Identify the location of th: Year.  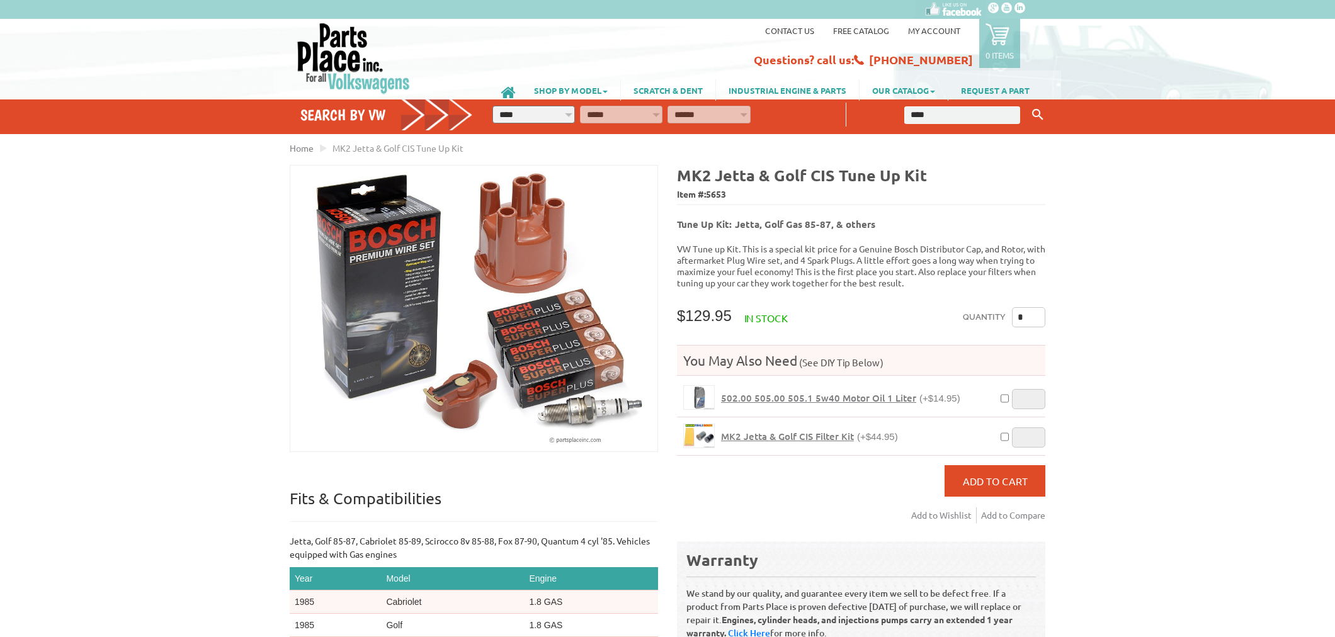
(335, 579).